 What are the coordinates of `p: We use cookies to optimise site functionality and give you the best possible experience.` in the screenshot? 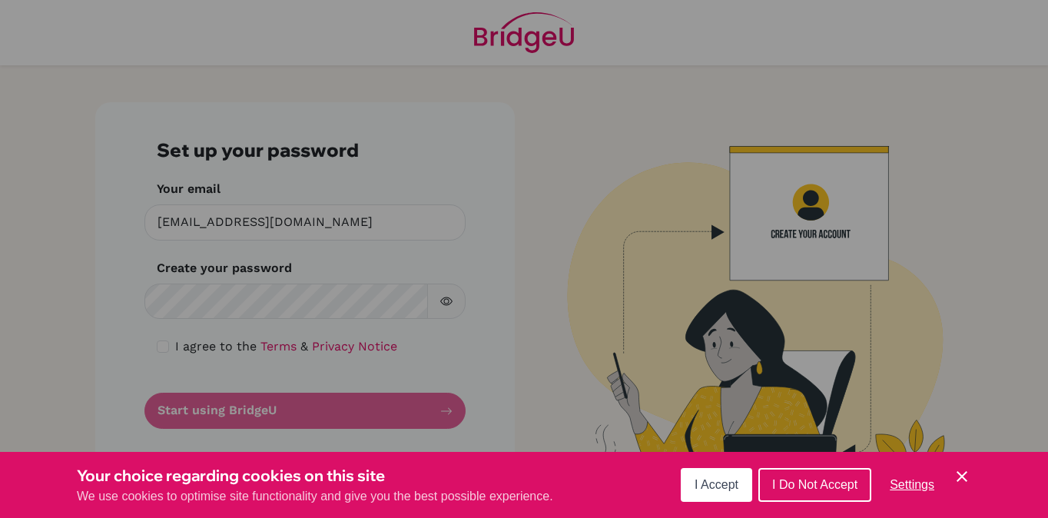 It's located at (315, 496).